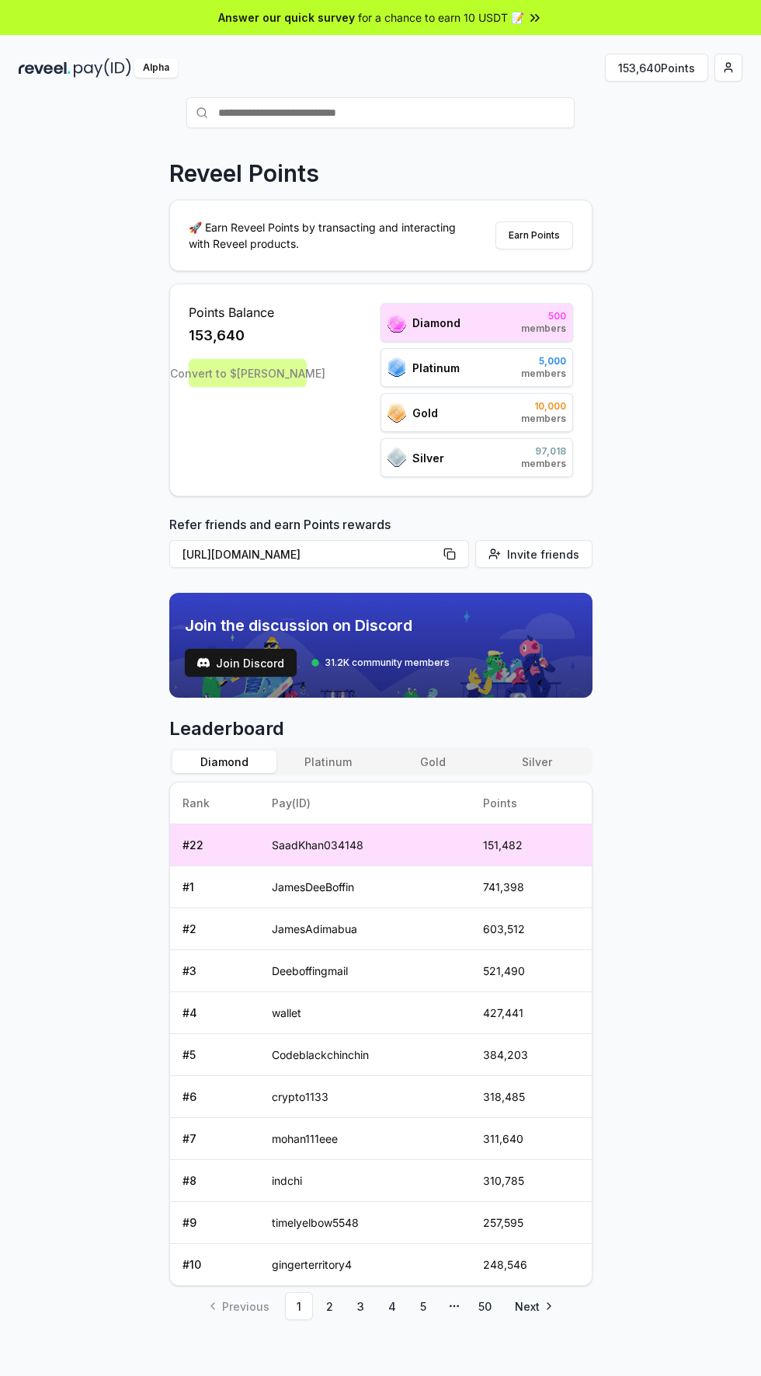  Describe the element at coordinates (365, 929) in the screenshot. I see `td: JamesAdimabua` at that location.